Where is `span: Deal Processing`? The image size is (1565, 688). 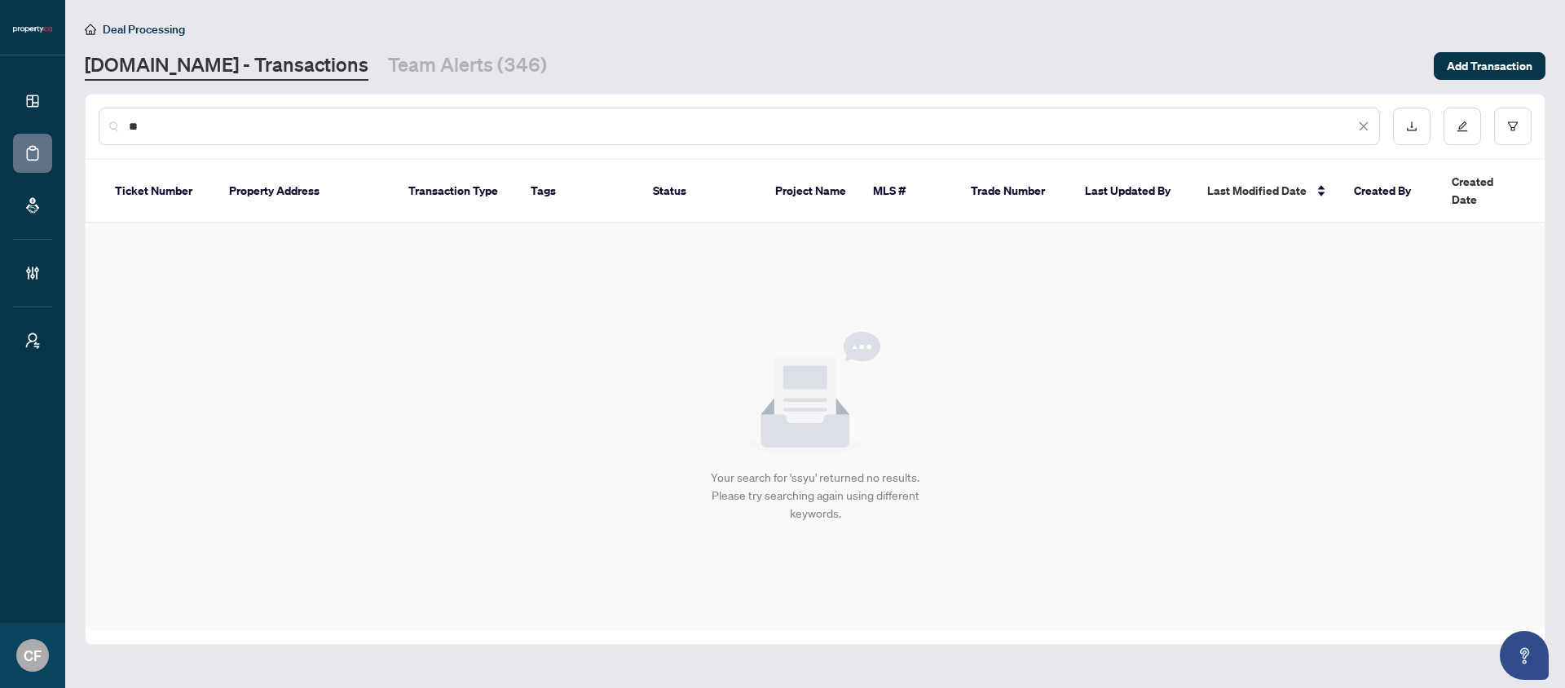 span: Deal Processing is located at coordinates (143, 29).